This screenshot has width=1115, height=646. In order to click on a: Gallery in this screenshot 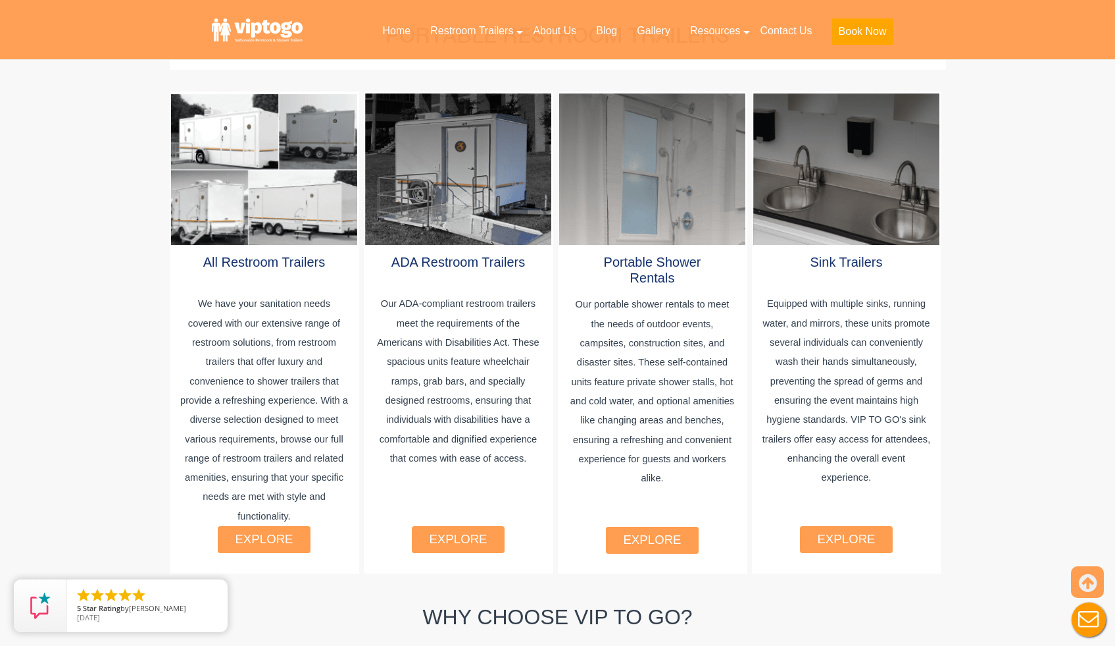, I will do `click(653, 31)`.